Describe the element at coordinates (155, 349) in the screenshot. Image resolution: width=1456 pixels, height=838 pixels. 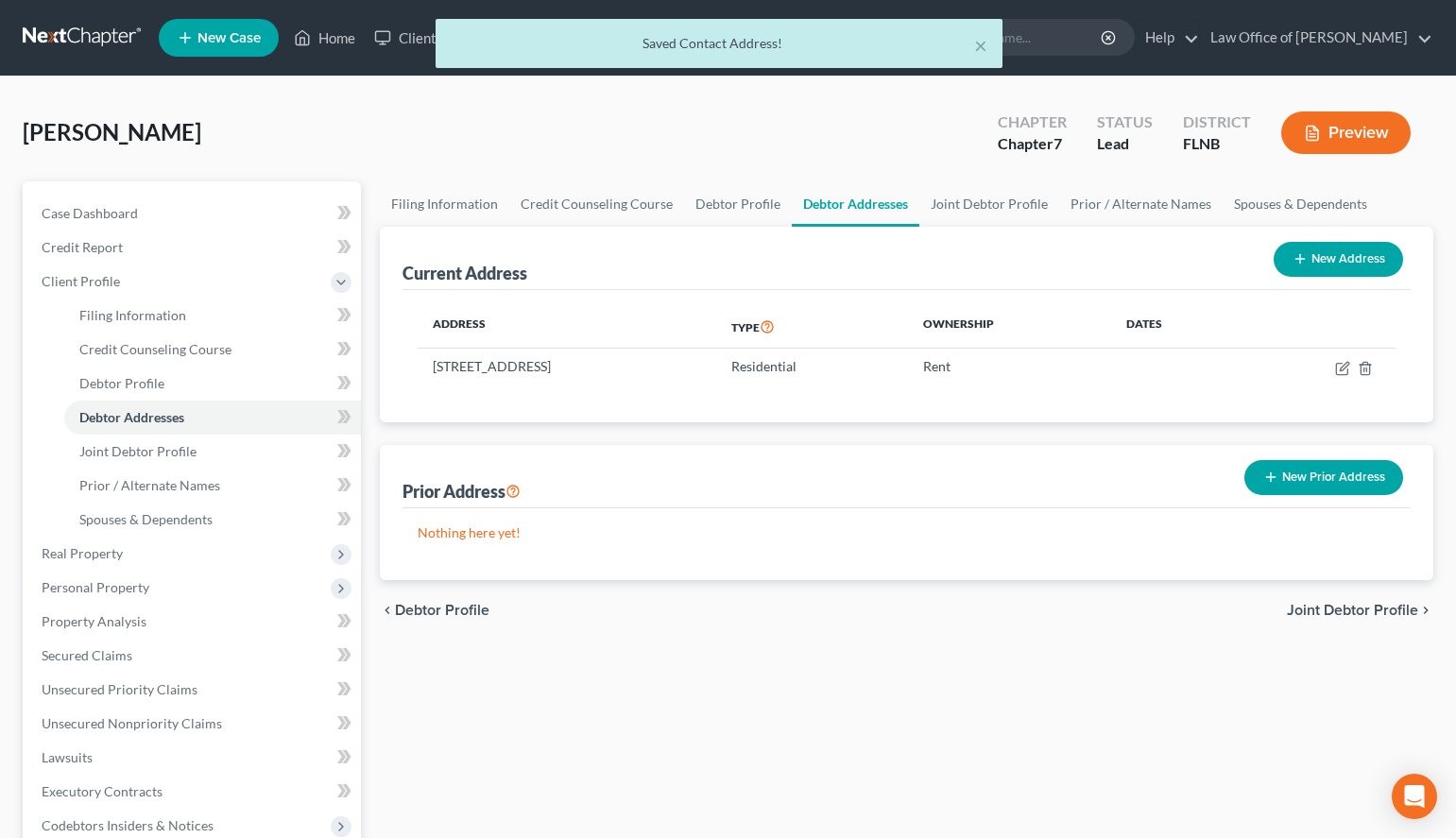
I see `span: Credit Counseling Course` at that location.